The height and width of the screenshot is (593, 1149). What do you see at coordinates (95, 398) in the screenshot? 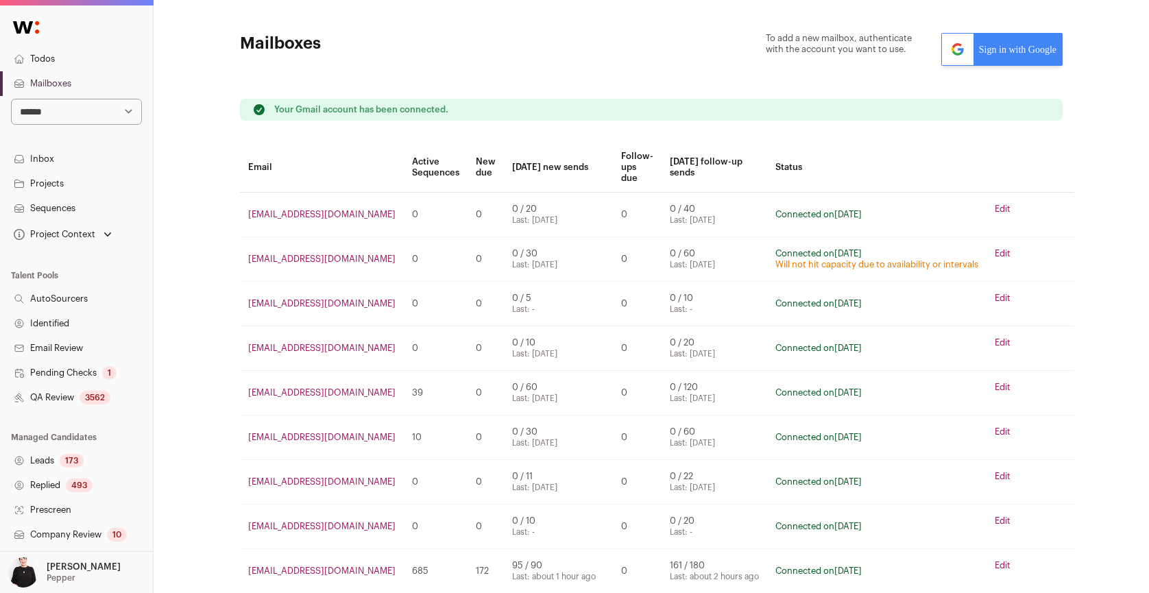
I see `div: 3562` at bounding box center [95, 398].